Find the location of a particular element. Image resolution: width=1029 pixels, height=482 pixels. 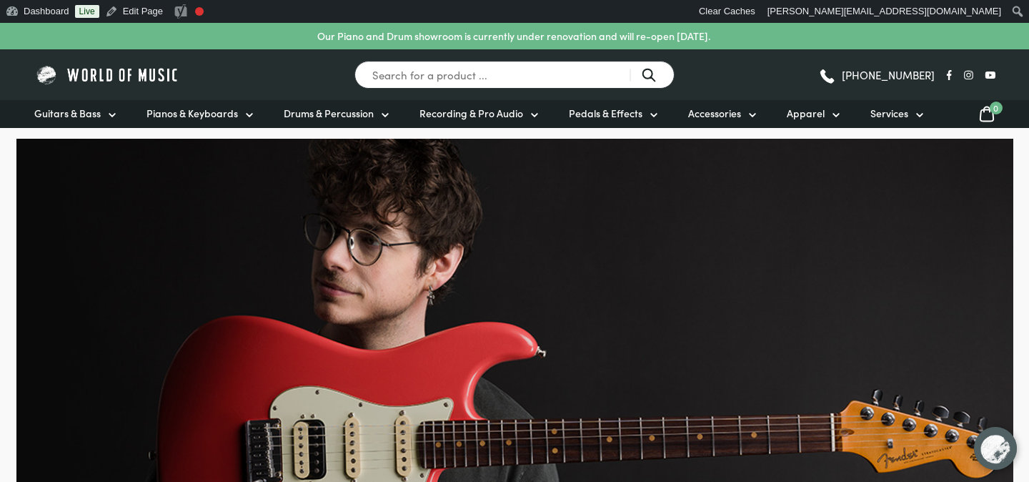

span: Pedals & Effects is located at coordinates (605, 113).